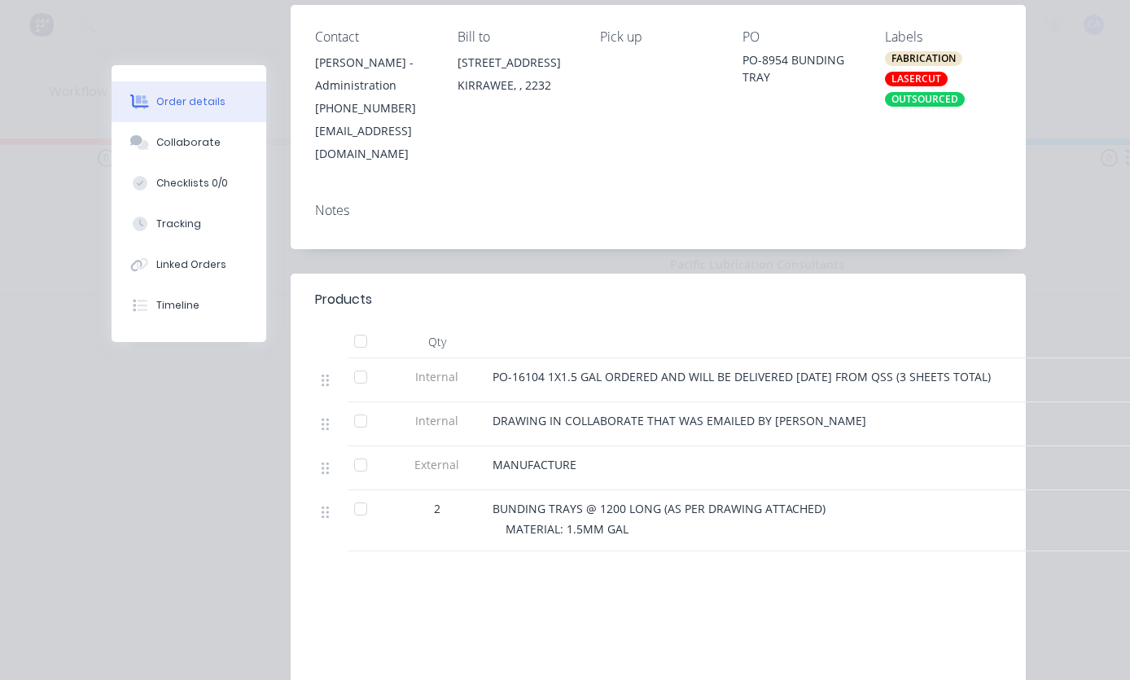 The height and width of the screenshot is (680, 1130). What do you see at coordinates (658, 210) in the screenshot?
I see `div: Notes` at bounding box center [658, 210].